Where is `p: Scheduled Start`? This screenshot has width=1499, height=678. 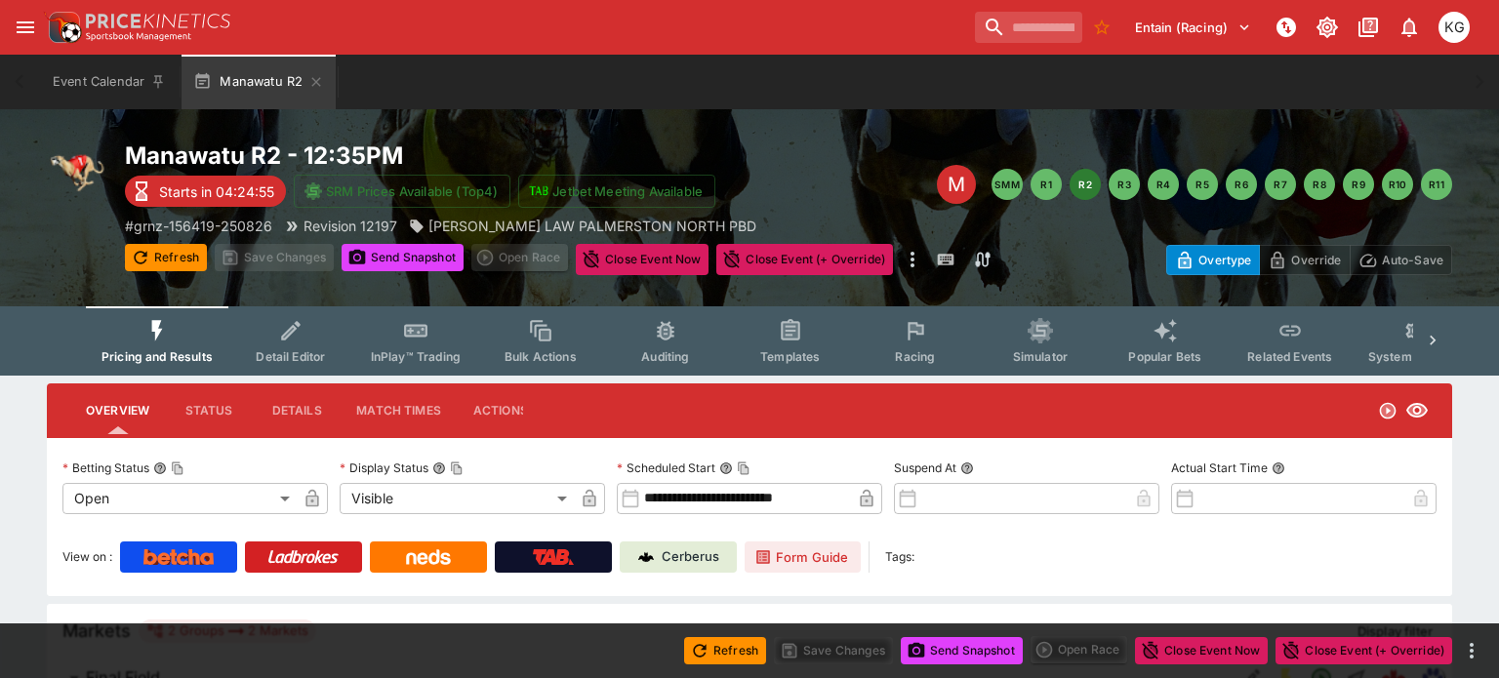
p: Scheduled Start is located at coordinates (666, 468).